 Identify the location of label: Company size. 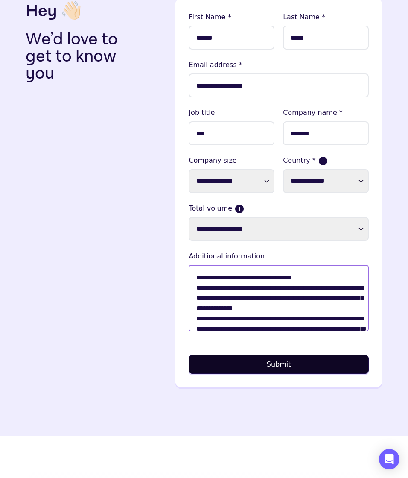
(231, 160).